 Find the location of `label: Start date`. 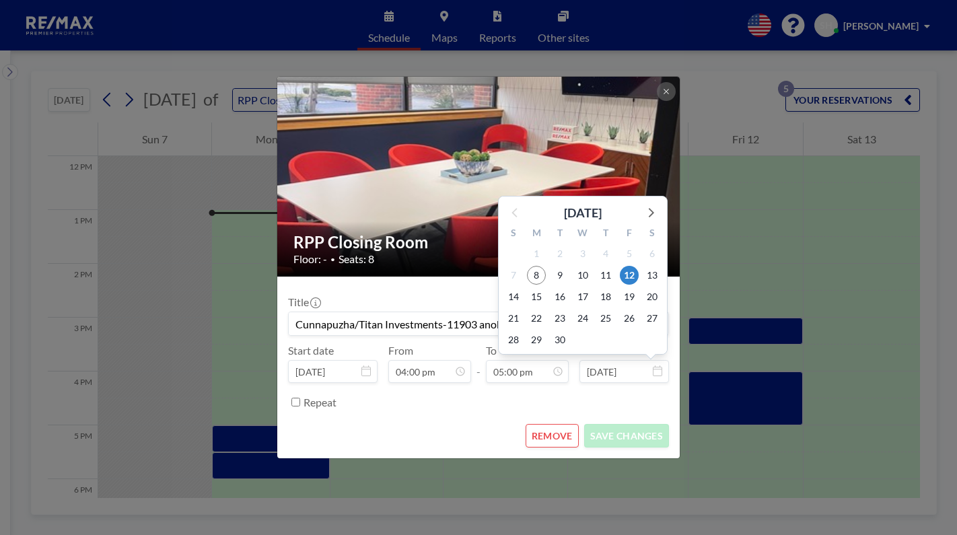

label: Start date is located at coordinates (311, 350).